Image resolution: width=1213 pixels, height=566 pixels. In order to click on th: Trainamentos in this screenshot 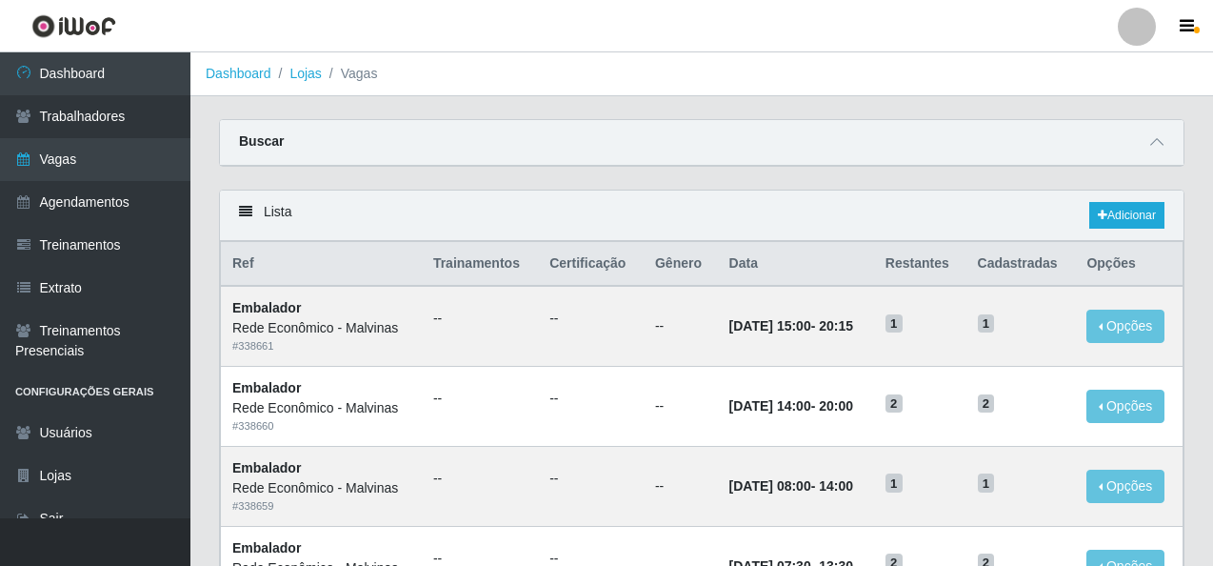, I will do `click(480, 264)`.